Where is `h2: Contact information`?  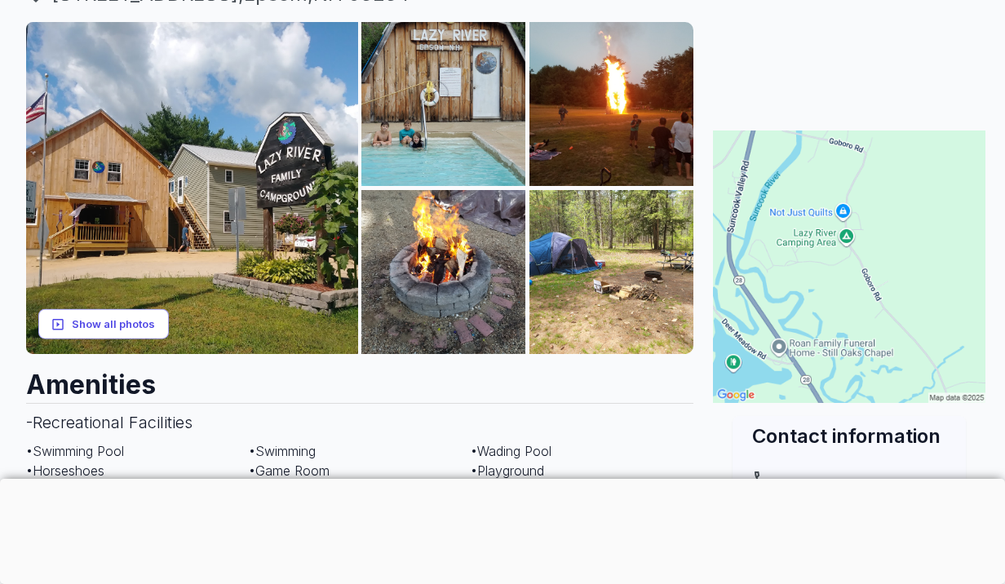
h2: Contact information is located at coordinates (849, 436).